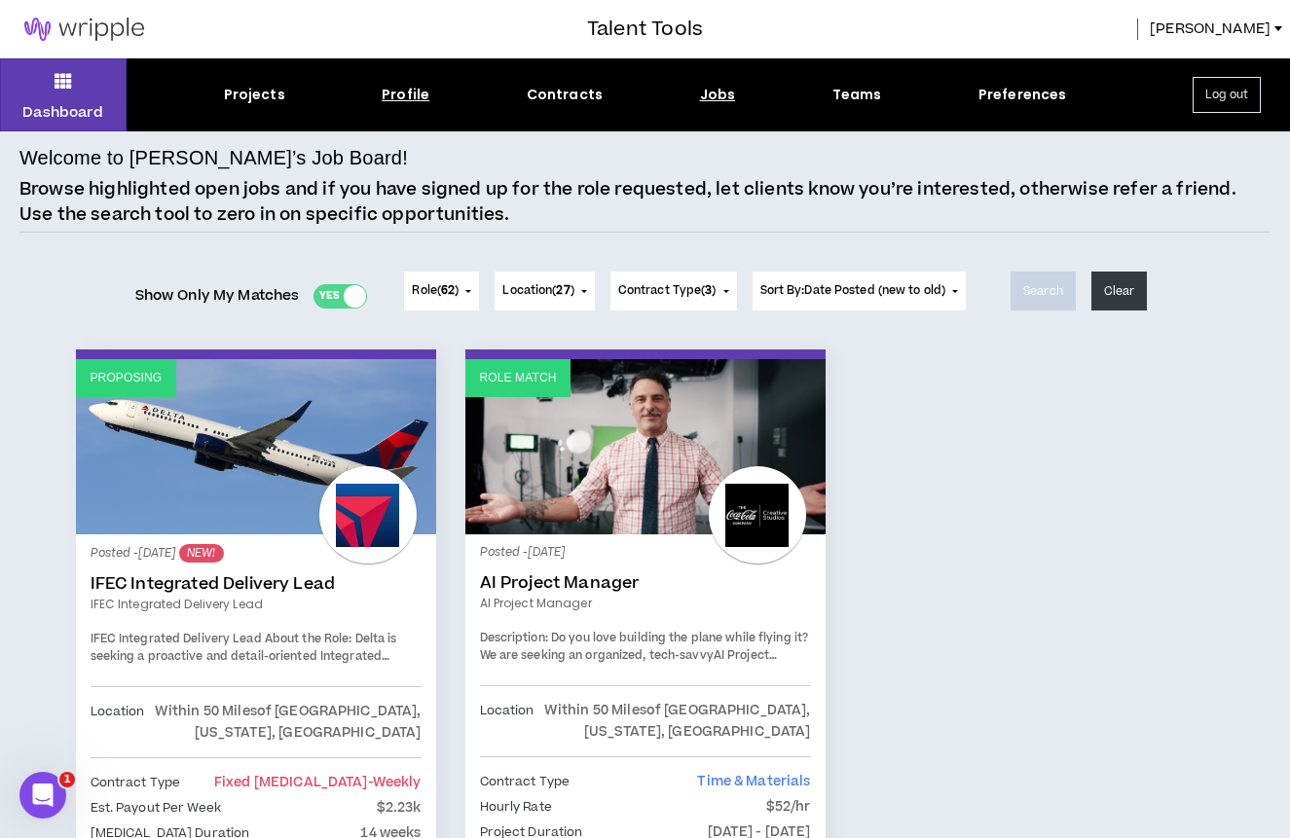 The width and height of the screenshot is (1290, 838). I want to click on span: Time & Materials, so click(754, 782).